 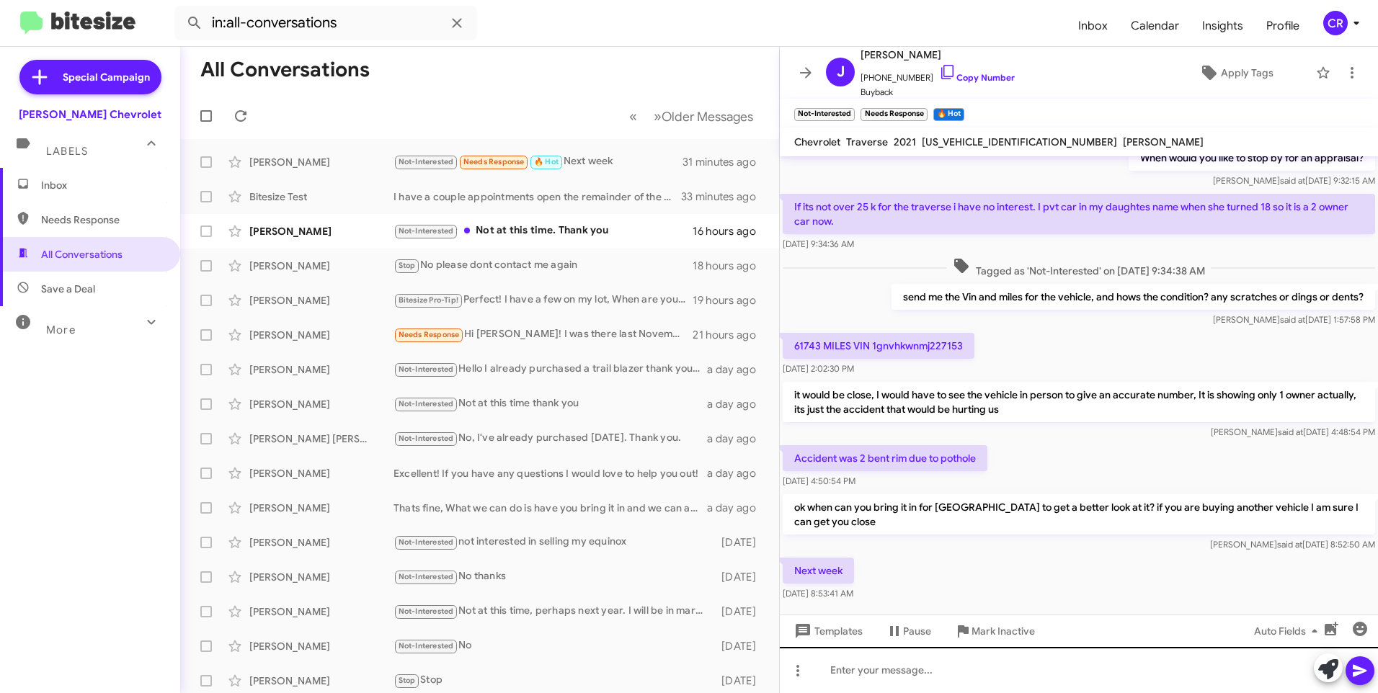 What do you see at coordinates (1336, 23) in the screenshot?
I see `button: CR` at bounding box center [1336, 23].